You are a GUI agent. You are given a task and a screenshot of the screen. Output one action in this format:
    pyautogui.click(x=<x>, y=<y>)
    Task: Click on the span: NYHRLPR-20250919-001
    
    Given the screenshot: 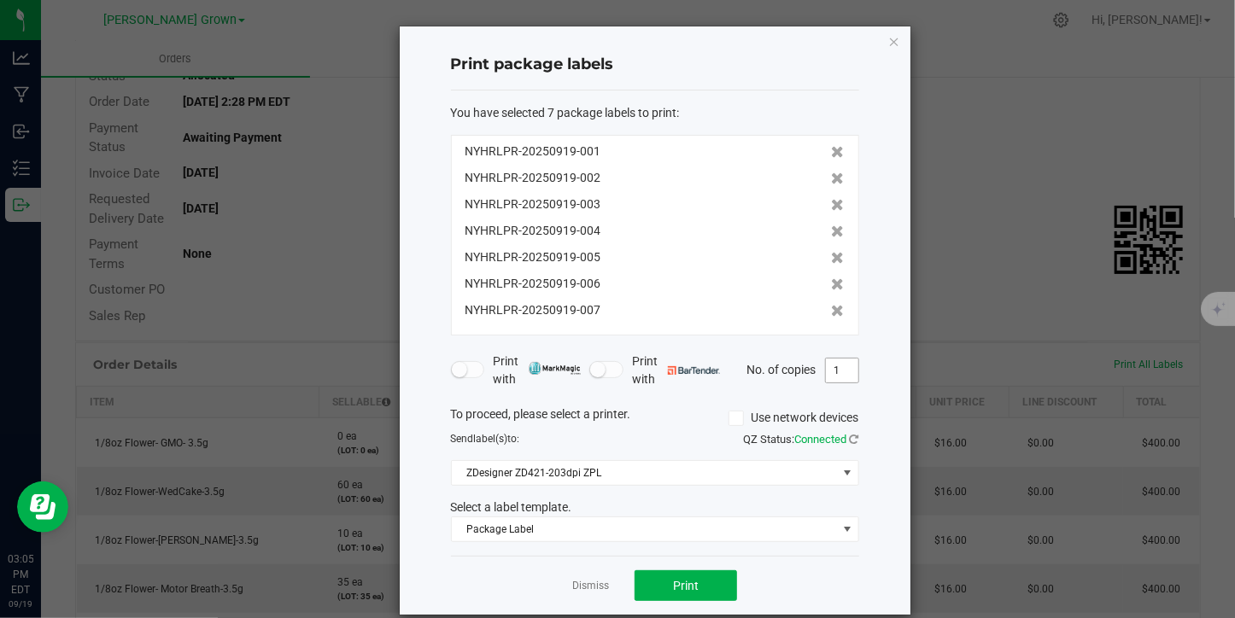 What is the action you would take?
    pyautogui.click(x=533, y=151)
    